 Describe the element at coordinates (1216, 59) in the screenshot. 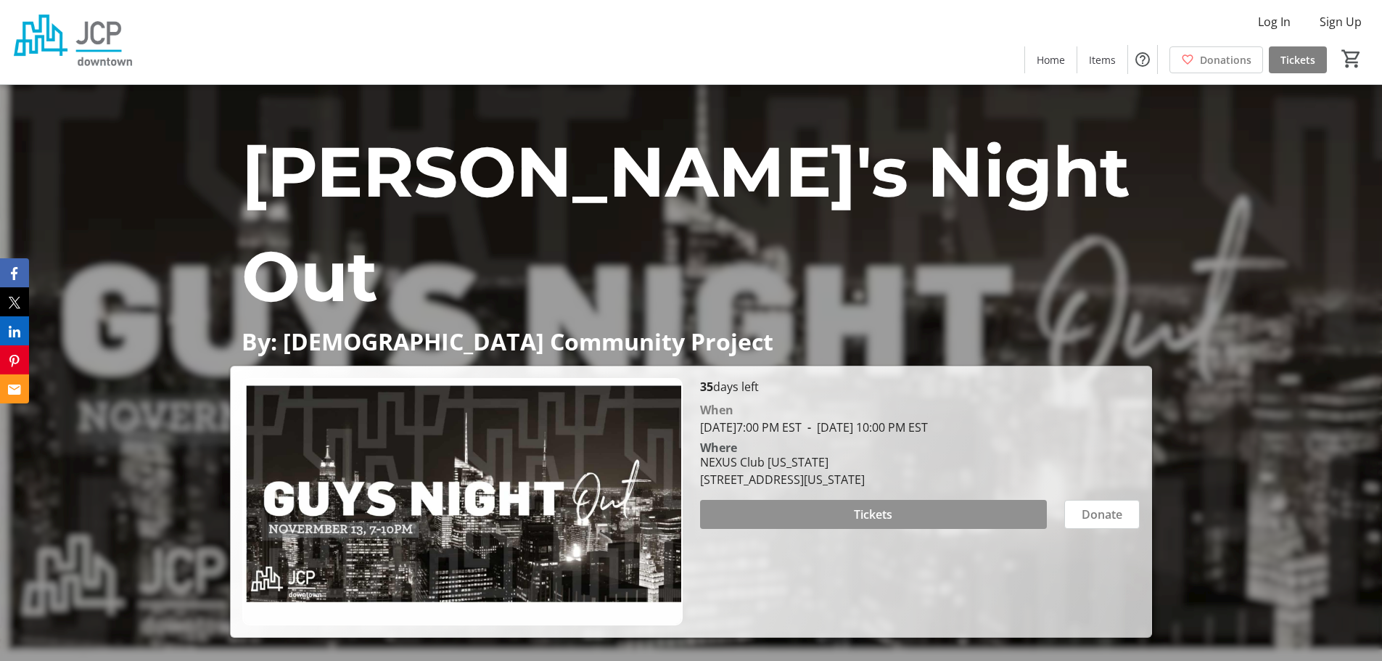

I see `a: Donations` at that location.